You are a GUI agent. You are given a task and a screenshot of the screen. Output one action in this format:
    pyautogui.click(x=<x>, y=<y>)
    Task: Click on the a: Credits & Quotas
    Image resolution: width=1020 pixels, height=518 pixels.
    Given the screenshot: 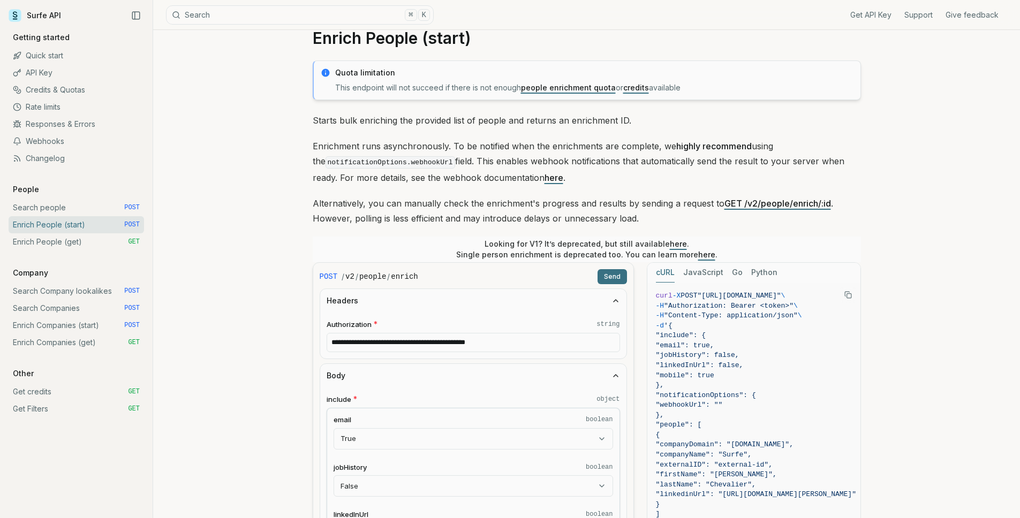 What is the action you would take?
    pyautogui.click(x=76, y=90)
    